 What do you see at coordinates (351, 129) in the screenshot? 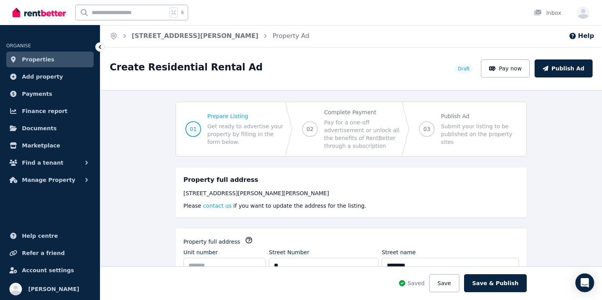
I see `nav: Progress` at bounding box center [351, 129].